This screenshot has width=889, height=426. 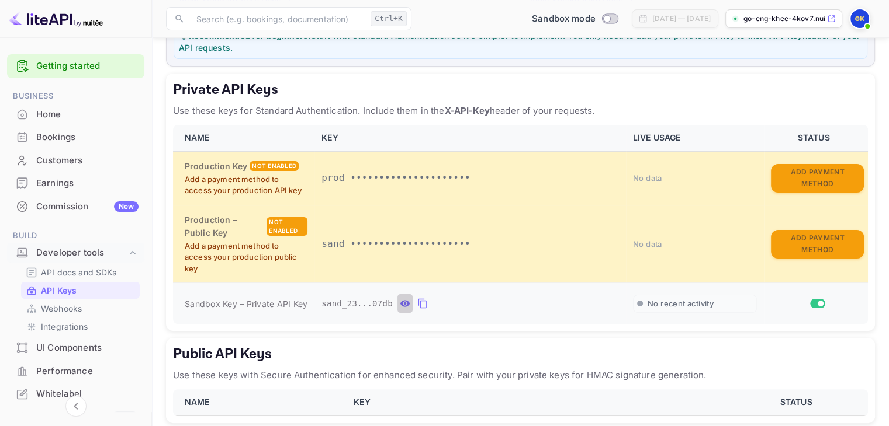 I want to click on p: Add a payment method to access your production API key, so click(x=246, y=185).